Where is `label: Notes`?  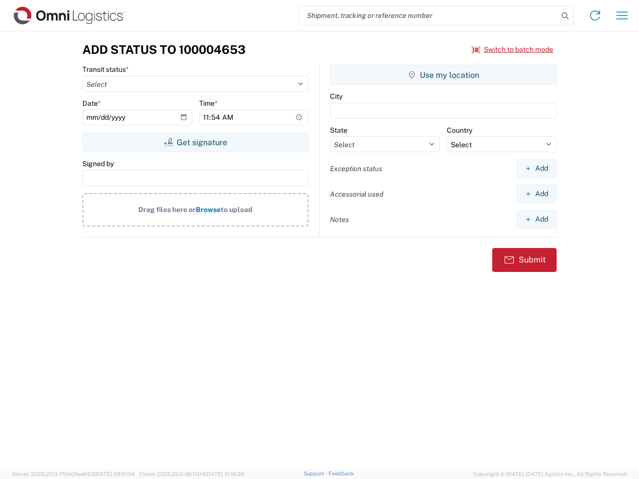 label: Notes is located at coordinates (340, 220).